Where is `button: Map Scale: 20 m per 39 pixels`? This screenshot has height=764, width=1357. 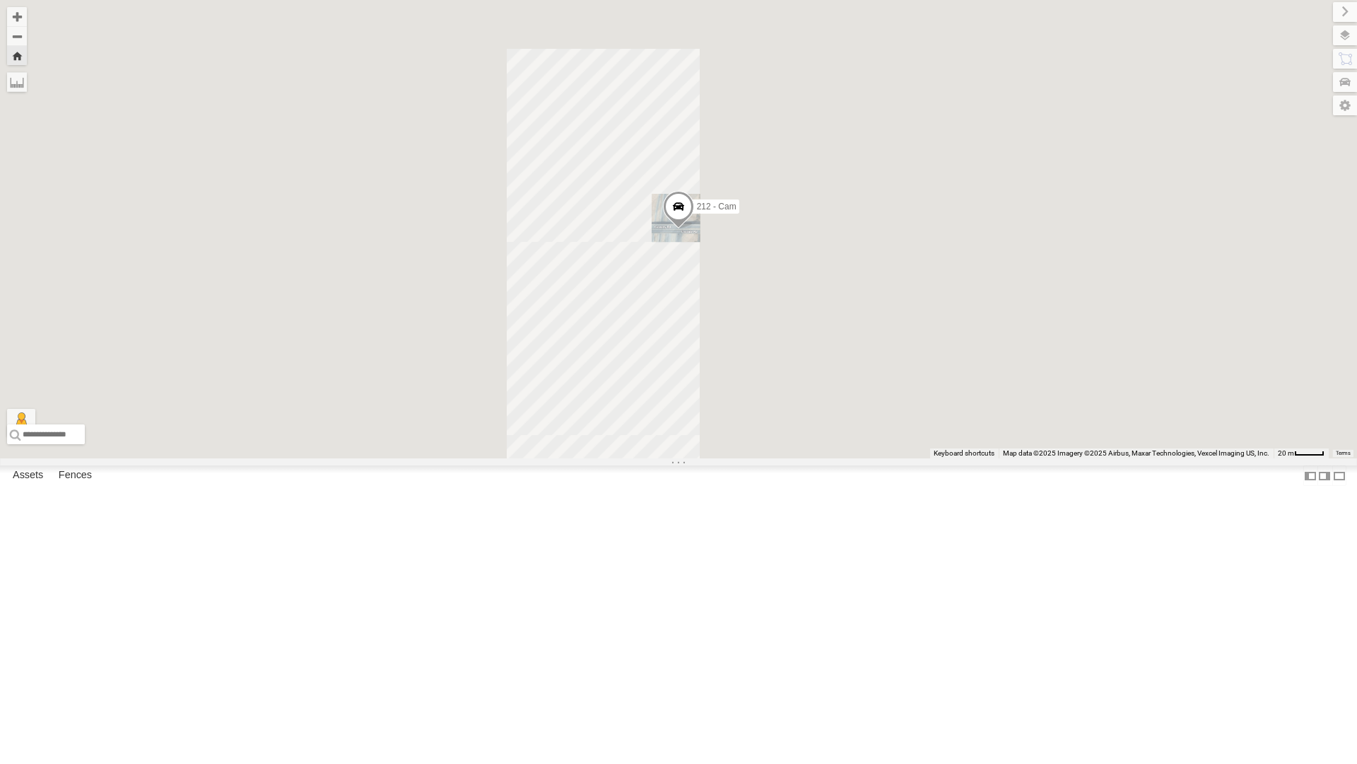 button: Map Scale: 20 m per 39 pixels is located at coordinates (1302, 453).